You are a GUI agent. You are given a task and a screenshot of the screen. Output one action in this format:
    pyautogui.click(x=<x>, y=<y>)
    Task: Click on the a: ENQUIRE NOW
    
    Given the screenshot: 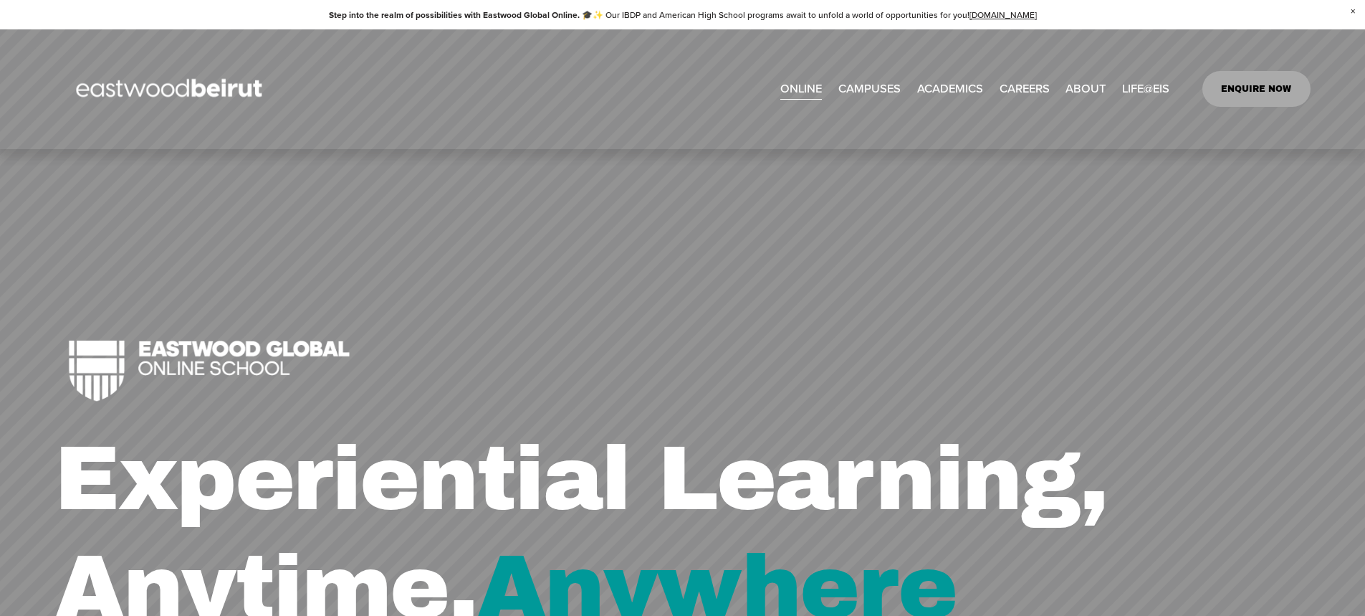 What is the action you would take?
    pyautogui.click(x=1256, y=89)
    